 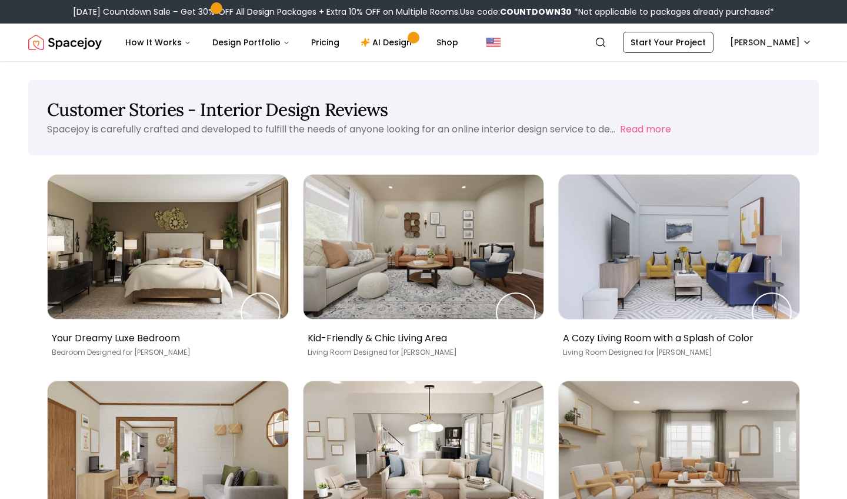 I want to click on b: COUNTDOWN30, so click(x=536, y=12).